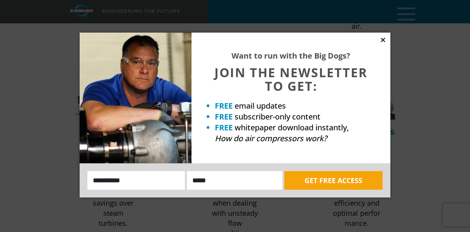  What do you see at coordinates (277, 116) in the screenshot?
I see `span: subscriber-only content` at bounding box center [277, 116].